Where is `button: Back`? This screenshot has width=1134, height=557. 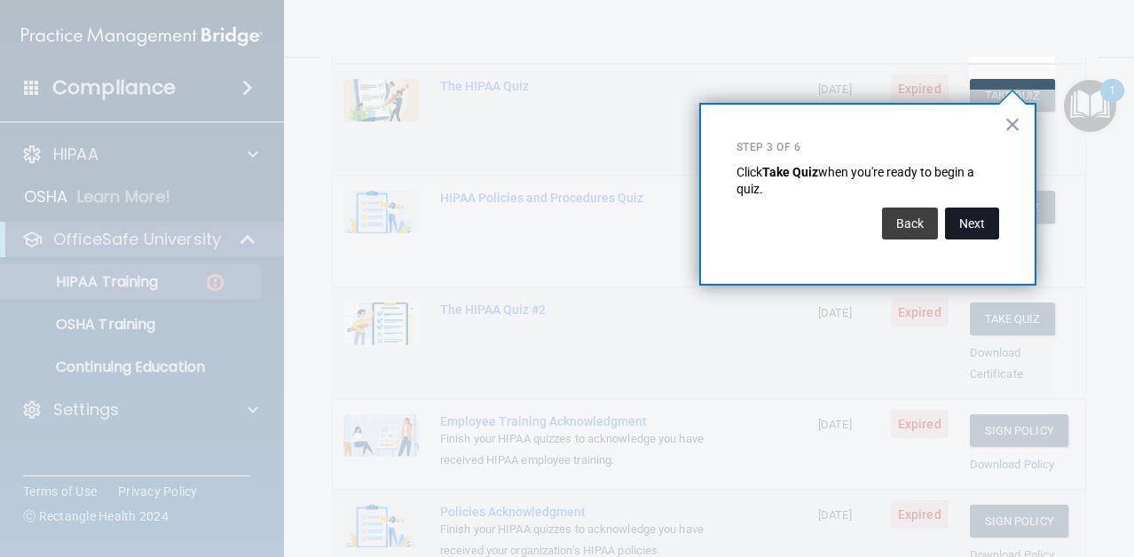 button: Back is located at coordinates (909, 224).